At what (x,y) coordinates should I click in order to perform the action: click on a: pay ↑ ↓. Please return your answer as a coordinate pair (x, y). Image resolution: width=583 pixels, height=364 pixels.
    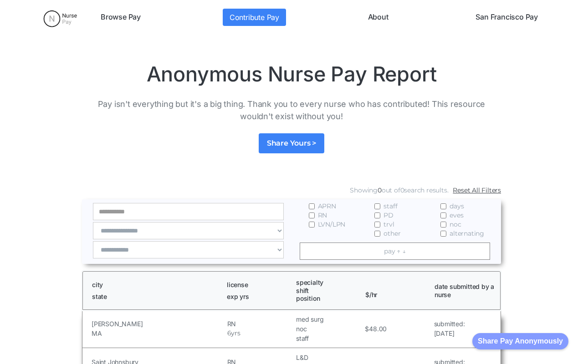
    Looking at the image, I should click on (395, 251).